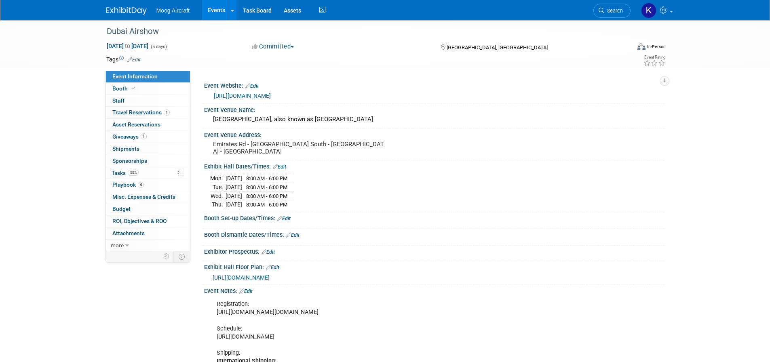  I want to click on span: Sponsorships, so click(130, 161).